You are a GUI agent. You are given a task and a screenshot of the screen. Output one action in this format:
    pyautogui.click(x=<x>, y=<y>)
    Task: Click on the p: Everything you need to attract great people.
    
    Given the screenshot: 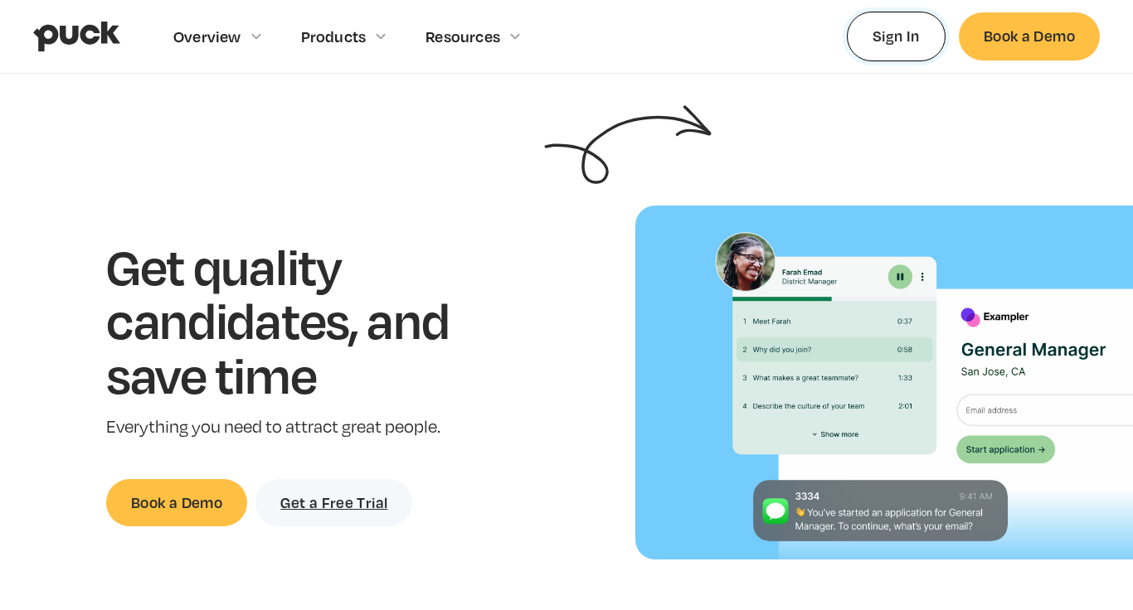 What is the action you would take?
    pyautogui.click(x=303, y=427)
    